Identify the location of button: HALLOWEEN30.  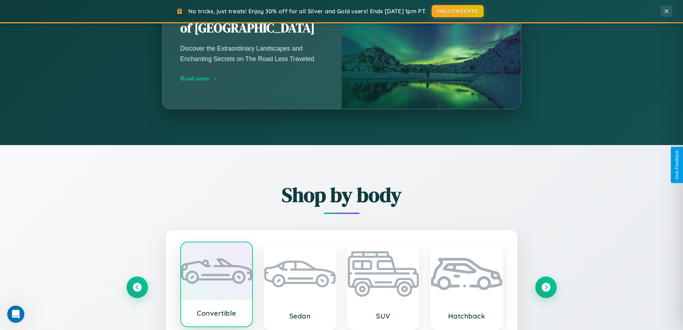
(458, 11).